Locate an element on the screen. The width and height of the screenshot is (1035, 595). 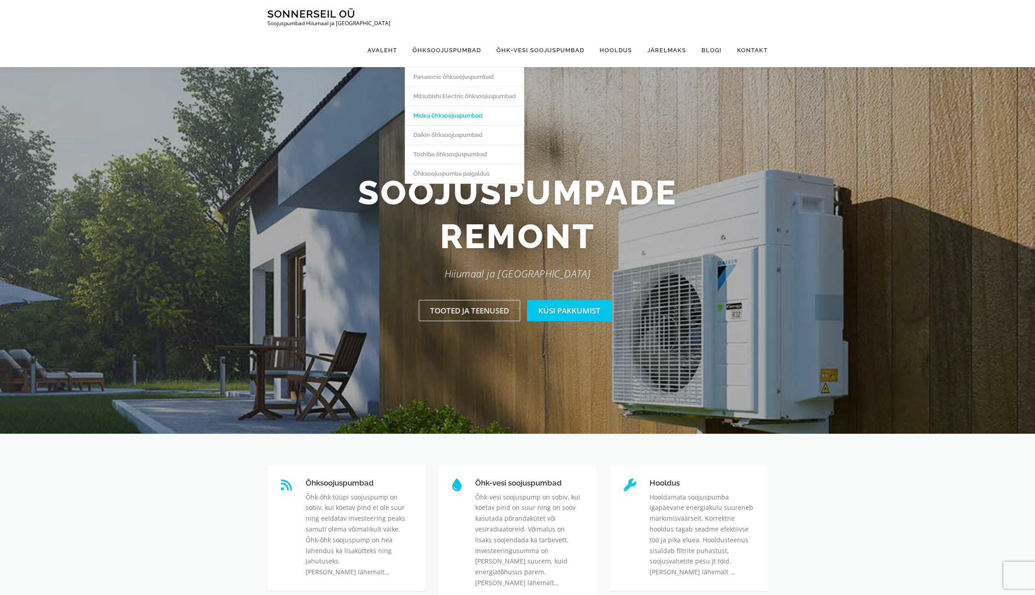
a: Tooted ja teenused is located at coordinates (469, 311).